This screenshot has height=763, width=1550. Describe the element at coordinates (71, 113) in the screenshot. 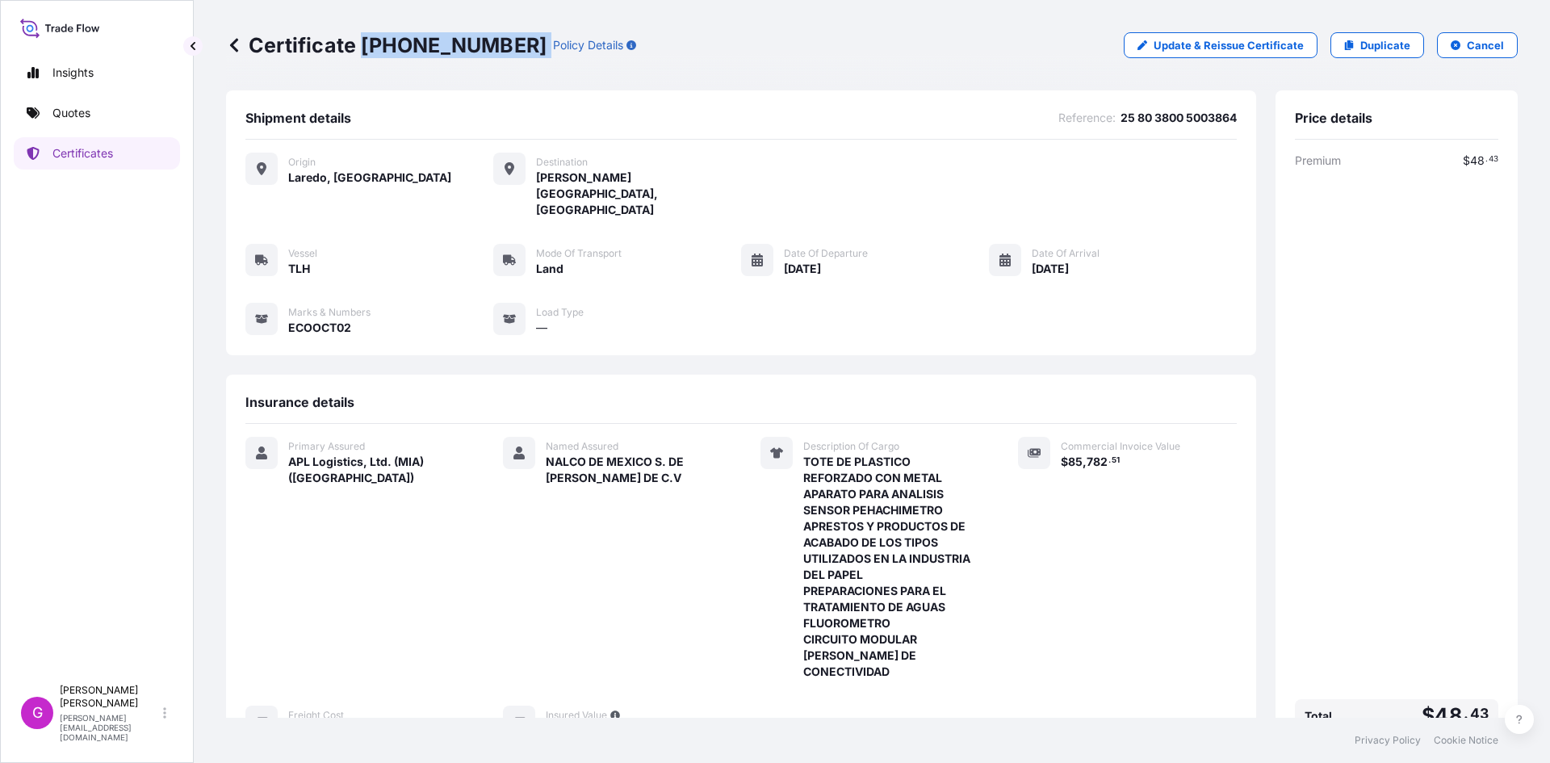

I see `p: Quotes` at that location.